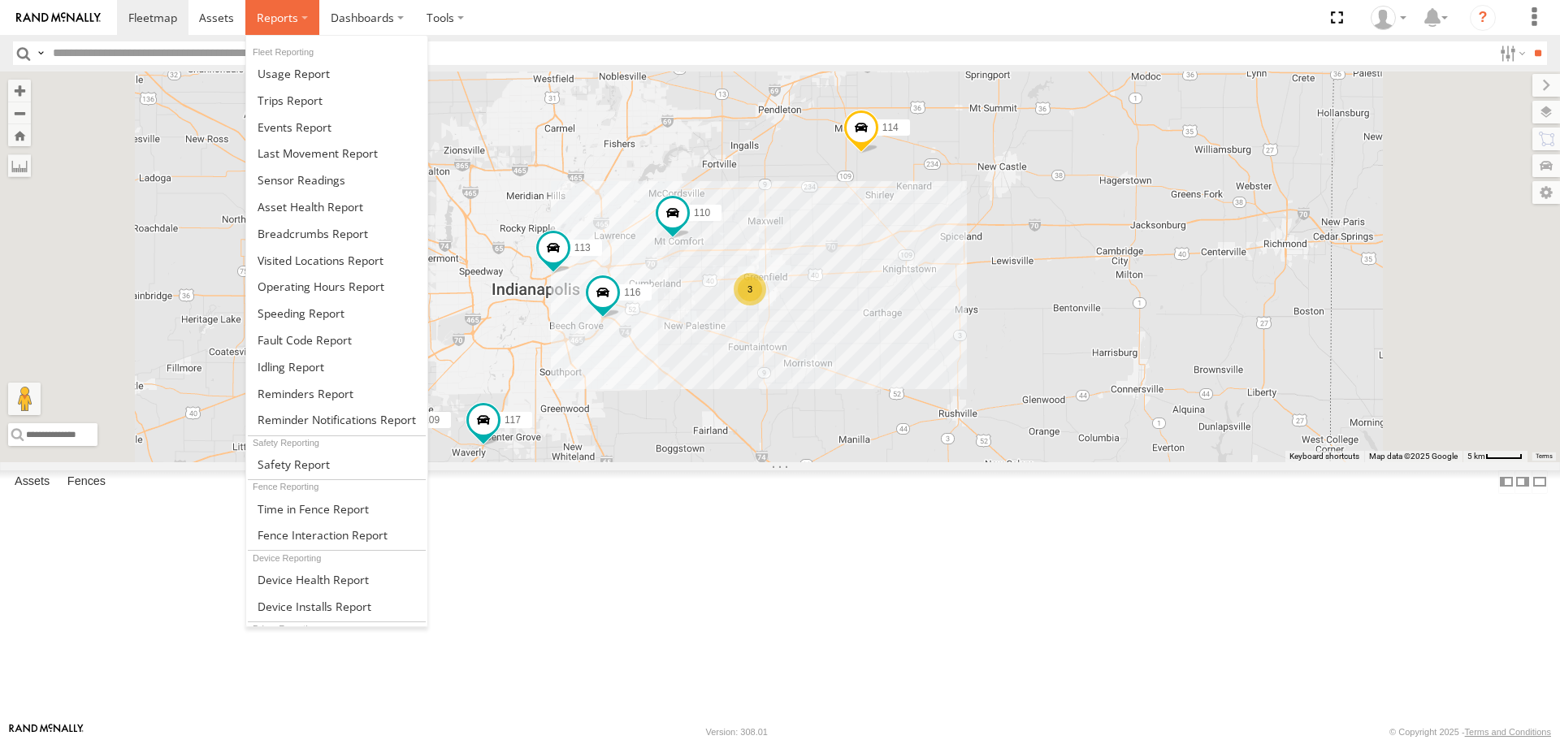  Describe the element at coordinates (582, 249) in the screenshot. I see `span: 113` at that location.